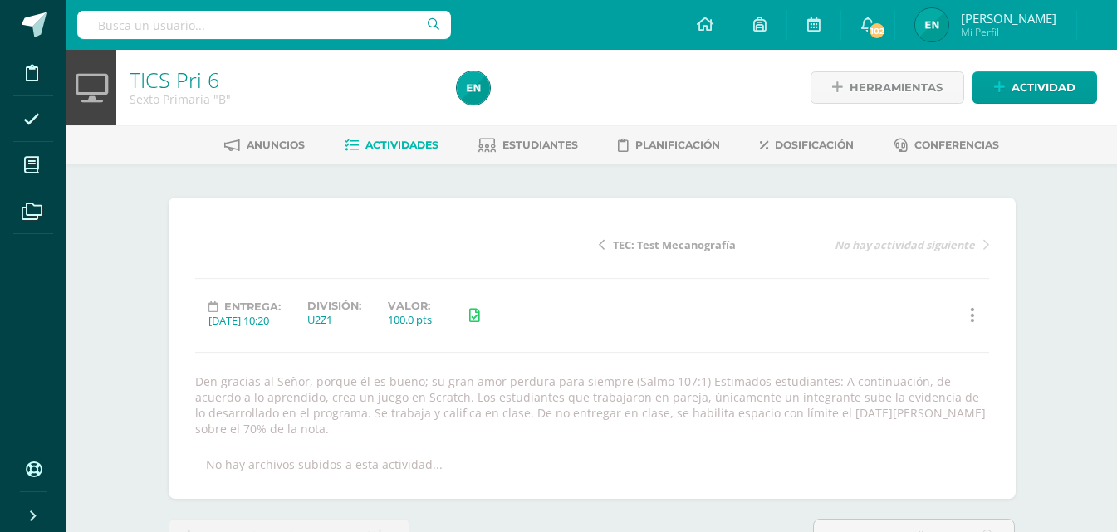 The image size is (1117, 532). Describe the element at coordinates (540, 144) in the screenshot. I see `span: Estudiantes` at that location.